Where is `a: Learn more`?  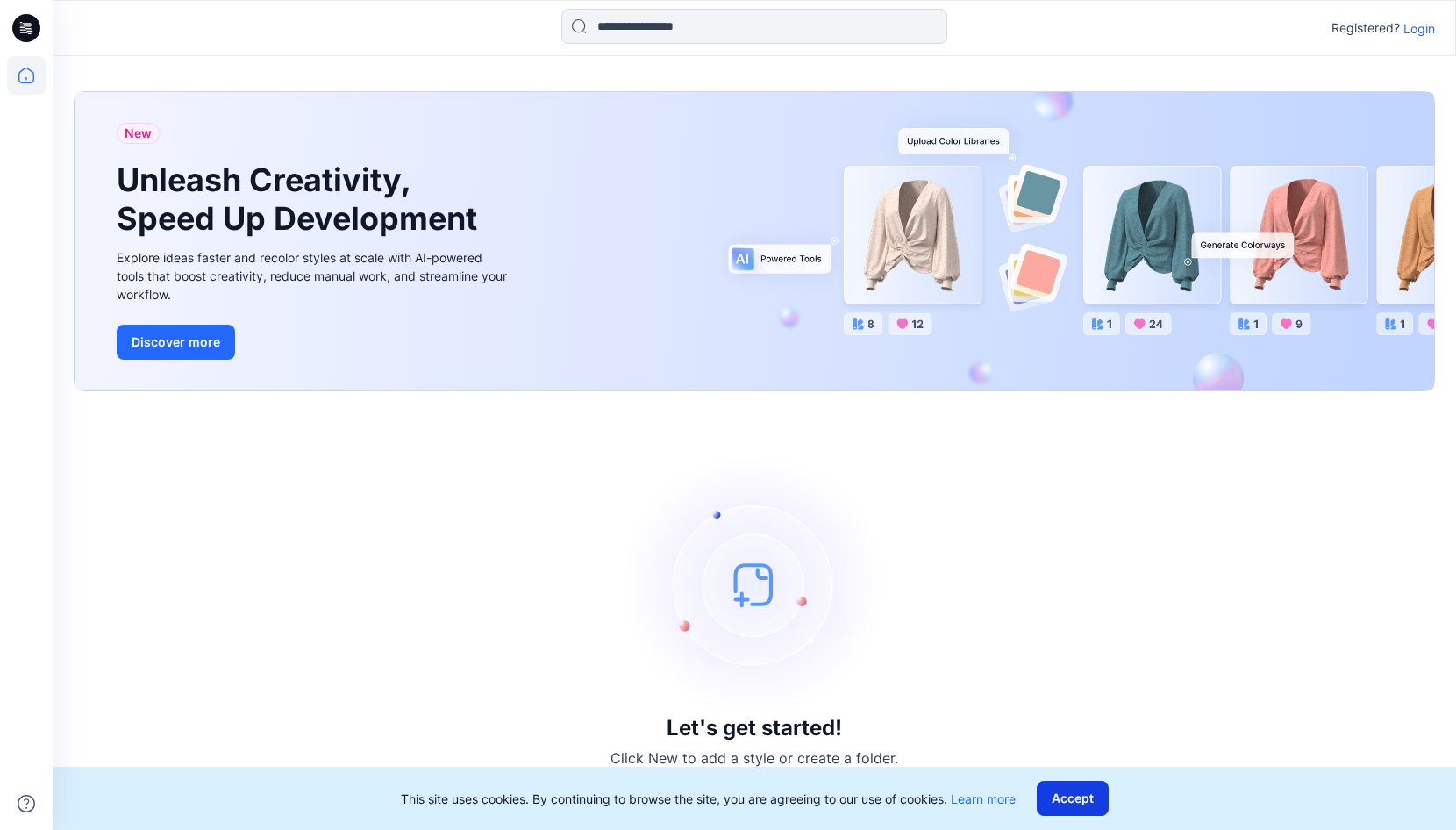 a: Learn more is located at coordinates (983, 798).